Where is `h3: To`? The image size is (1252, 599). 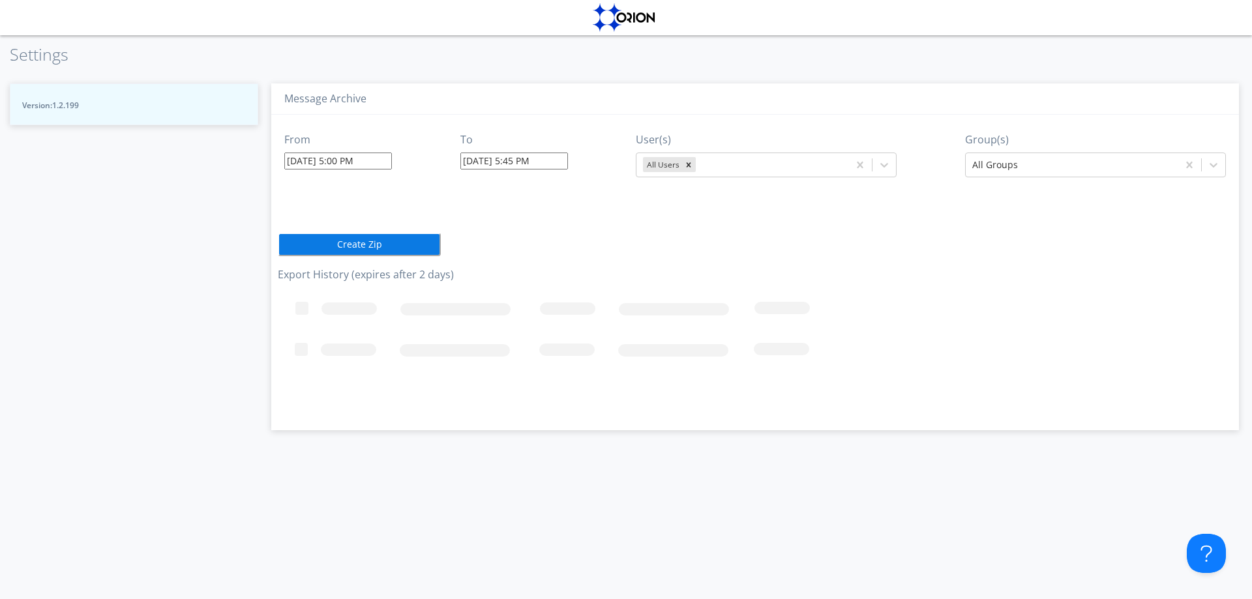 h3: To is located at coordinates (514, 140).